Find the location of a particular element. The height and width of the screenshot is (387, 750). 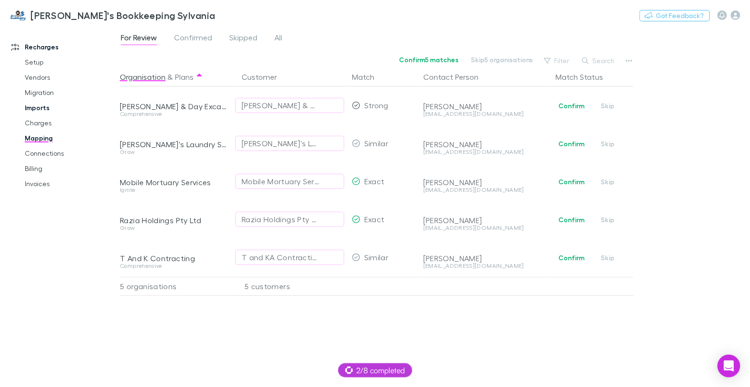

a: Imports is located at coordinates (67, 108).